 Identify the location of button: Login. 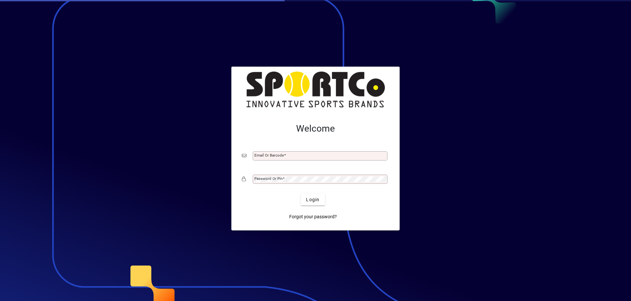
(313, 200).